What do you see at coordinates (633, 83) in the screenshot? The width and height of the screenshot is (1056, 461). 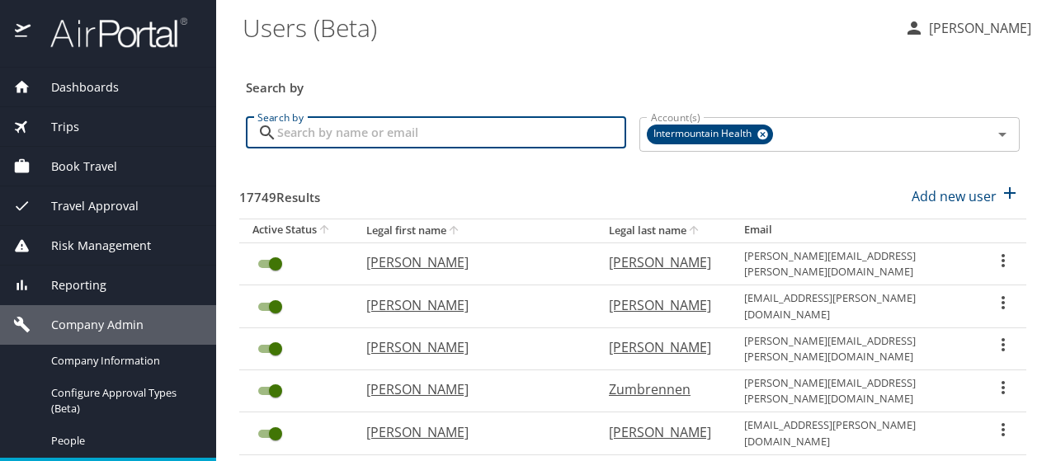 I see `h3: Search by` at bounding box center [633, 83].